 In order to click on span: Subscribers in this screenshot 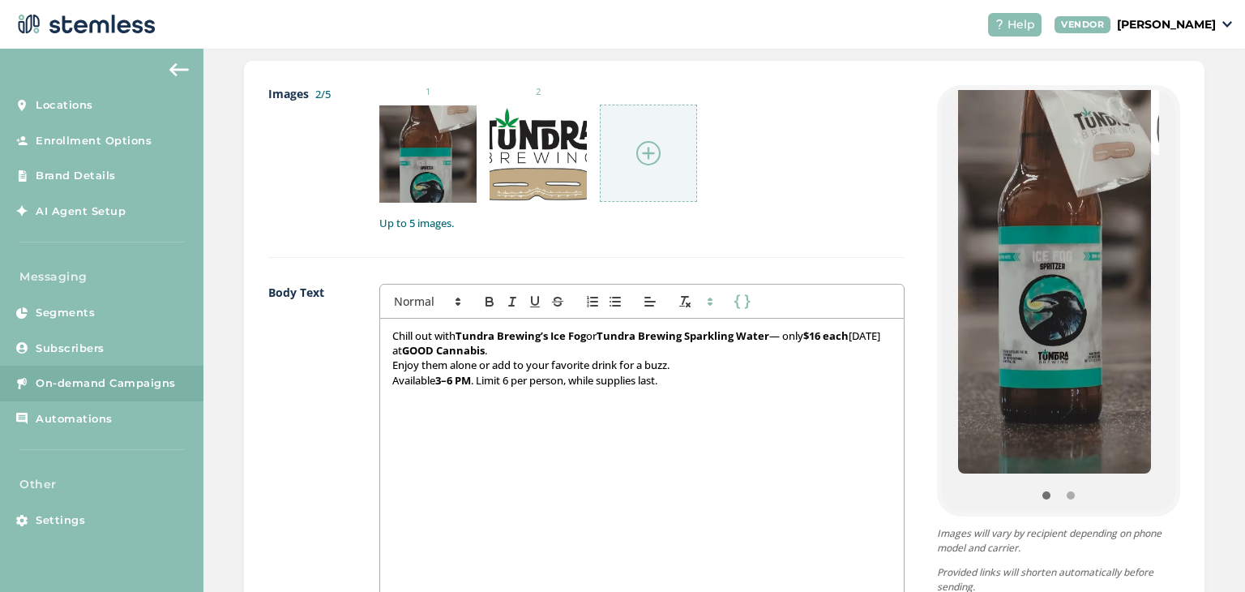, I will do `click(70, 349)`.